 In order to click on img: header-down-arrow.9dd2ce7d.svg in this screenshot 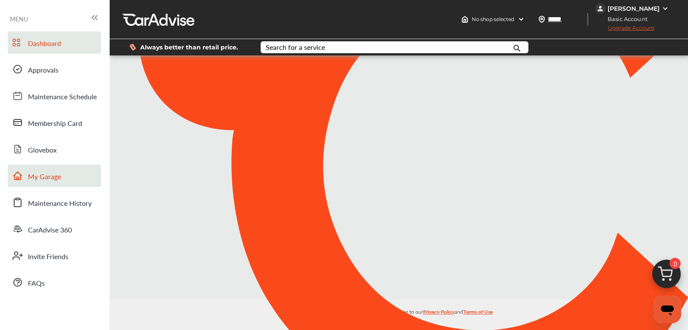, I will do `click(521, 19)`.